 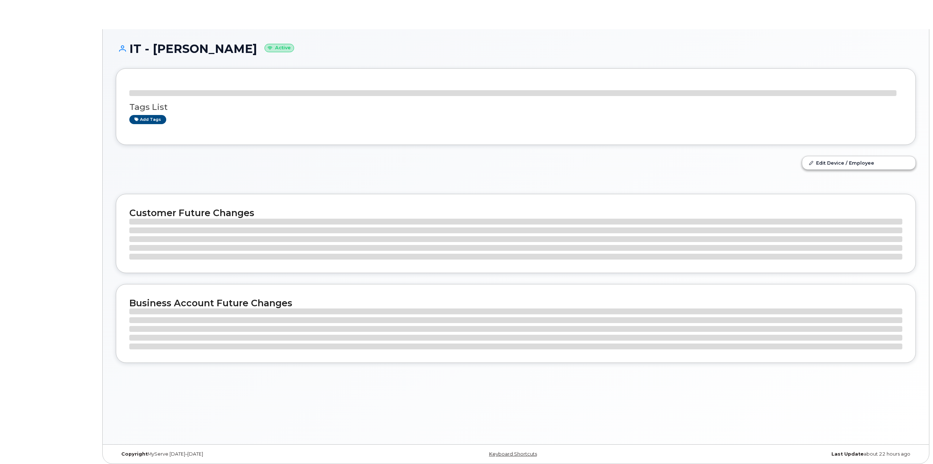 What do you see at coordinates (516, 107) in the screenshot?
I see `h3: Tags List` at bounding box center [516, 107].